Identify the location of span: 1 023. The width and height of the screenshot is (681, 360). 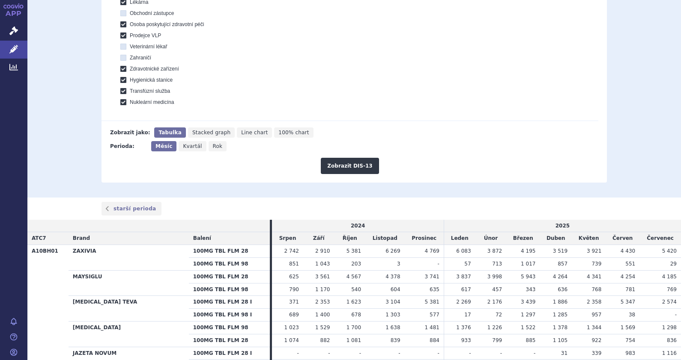
(291, 328).